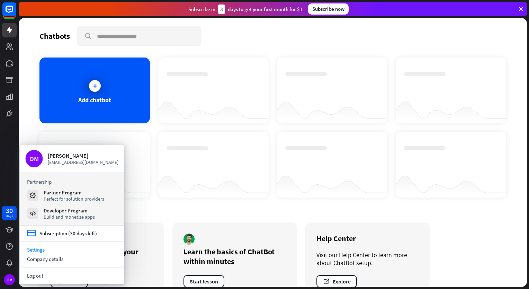 The width and height of the screenshot is (529, 289). I want to click on a: Partner Program Perfect for solution providers, so click(72, 195).